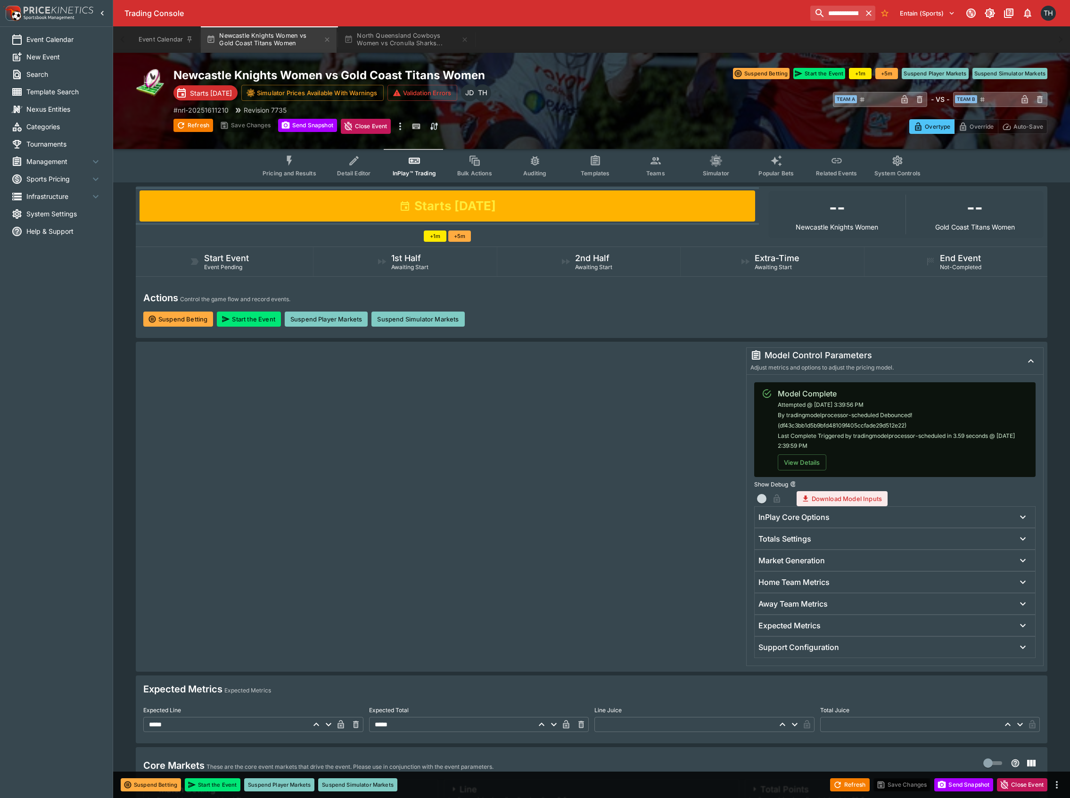 The image size is (1070, 798). What do you see at coordinates (58, 161) in the screenshot?
I see `span: Management` at bounding box center [58, 161].